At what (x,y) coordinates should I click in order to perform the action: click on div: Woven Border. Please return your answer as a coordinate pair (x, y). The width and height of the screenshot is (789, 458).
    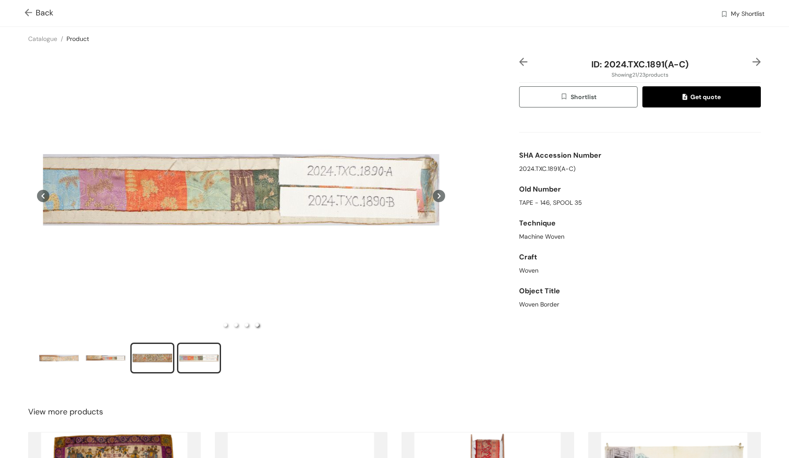
    Looking at the image, I should click on (639, 304).